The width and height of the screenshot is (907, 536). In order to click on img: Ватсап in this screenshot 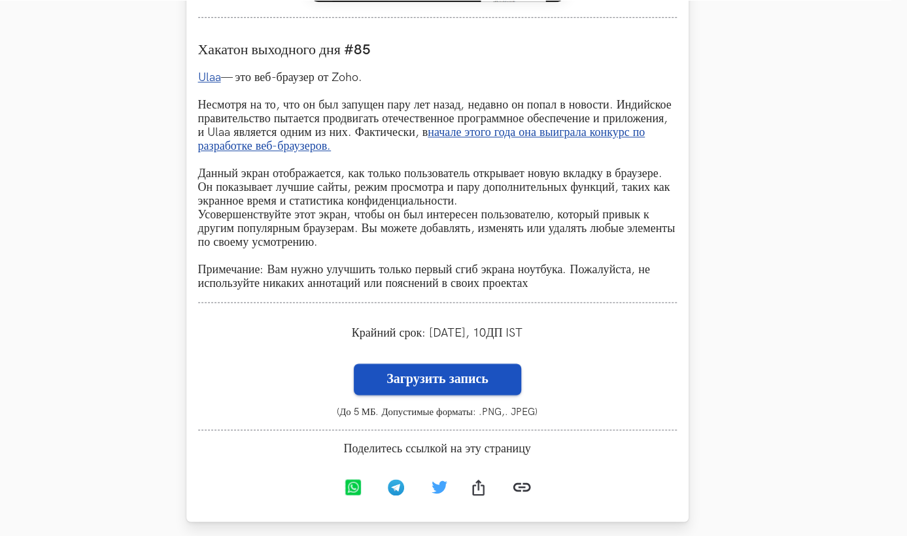, I will do `click(352, 487)`.